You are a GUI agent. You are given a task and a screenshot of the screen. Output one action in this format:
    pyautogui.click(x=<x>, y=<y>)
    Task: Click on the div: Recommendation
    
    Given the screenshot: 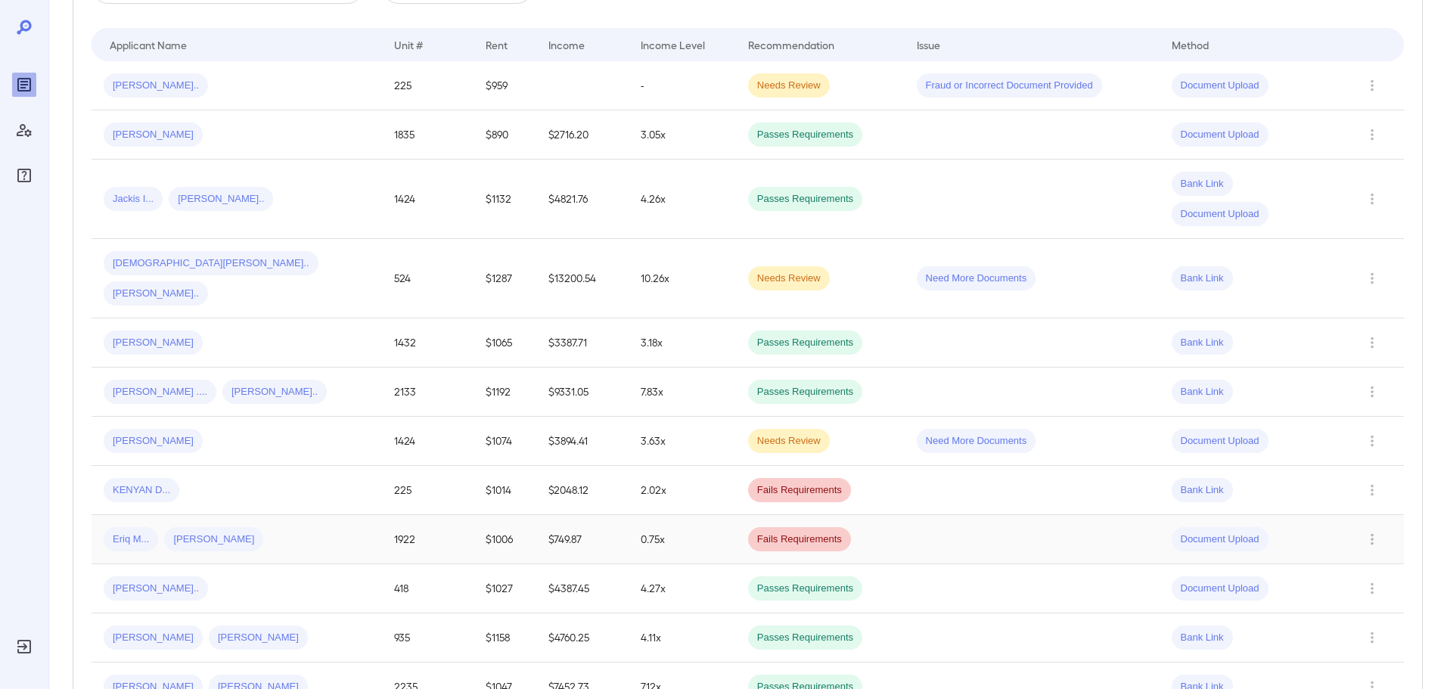 What is the action you would take?
    pyautogui.click(x=791, y=45)
    